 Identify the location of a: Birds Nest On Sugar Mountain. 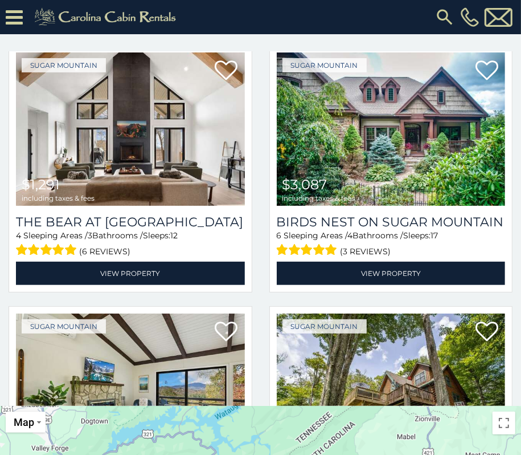
(392, 222).